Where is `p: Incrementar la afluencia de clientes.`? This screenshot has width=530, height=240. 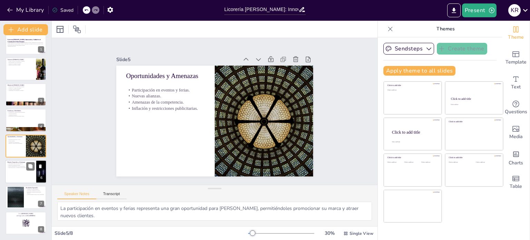
p: Incrementar la afluencia de clientes. is located at coordinates (35, 191).